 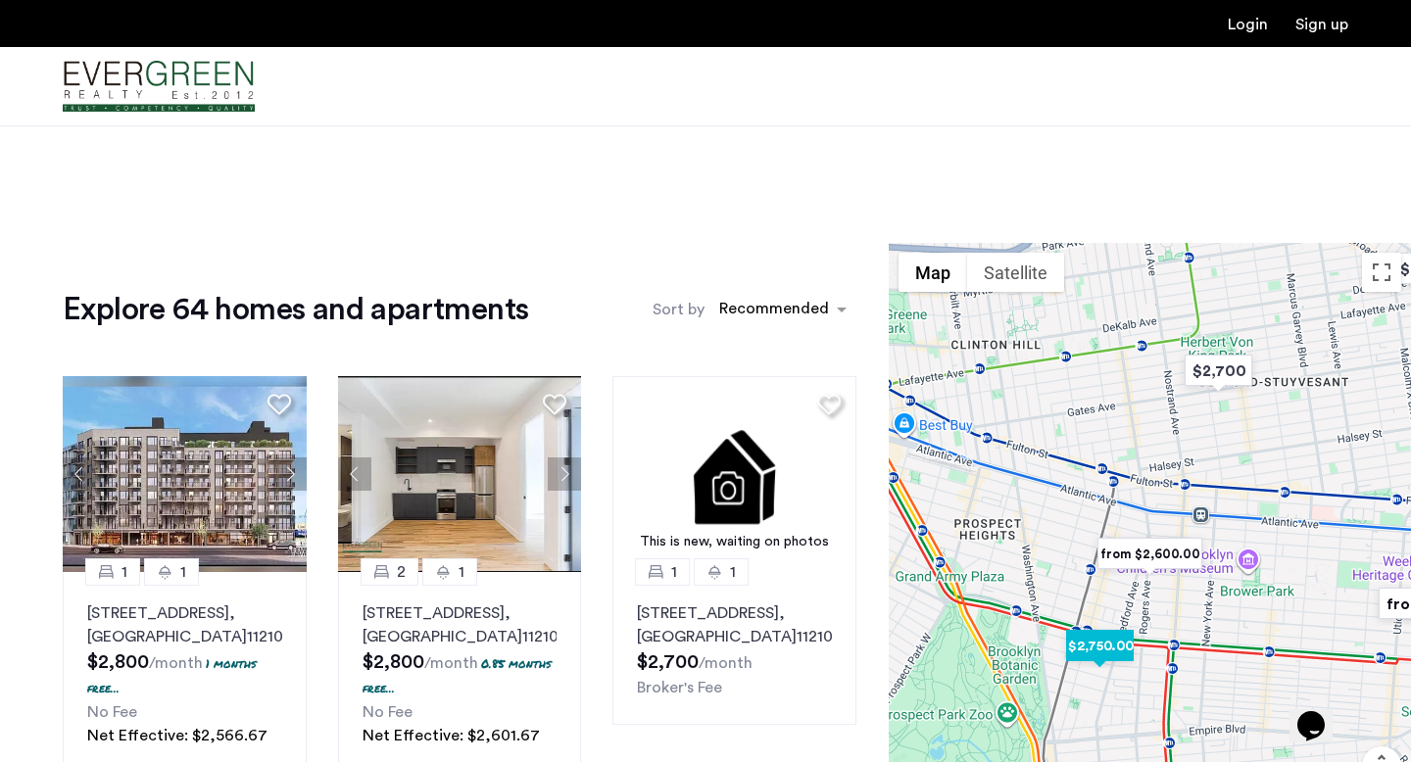 I want to click on div: from $2,600.00, so click(x=1149, y=554).